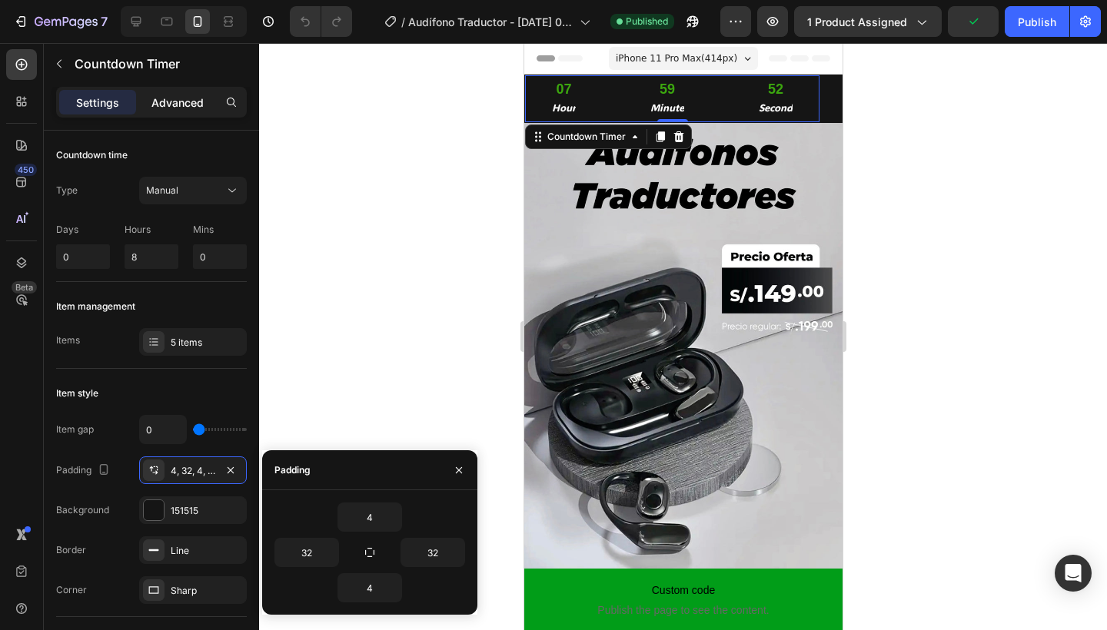 Image resolution: width=1107 pixels, height=630 pixels. Describe the element at coordinates (220, 230) in the screenshot. I see `p: Mins` at that location.